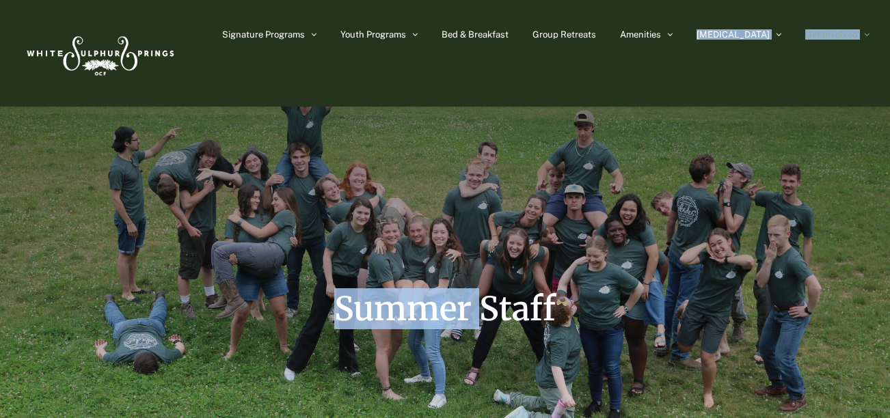 The height and width of the screenshot is (418, 890). What do you see at coordinates (263, 34) in the screenshot?
I see `span: Signature Programs` at bounding box center [263, 34].